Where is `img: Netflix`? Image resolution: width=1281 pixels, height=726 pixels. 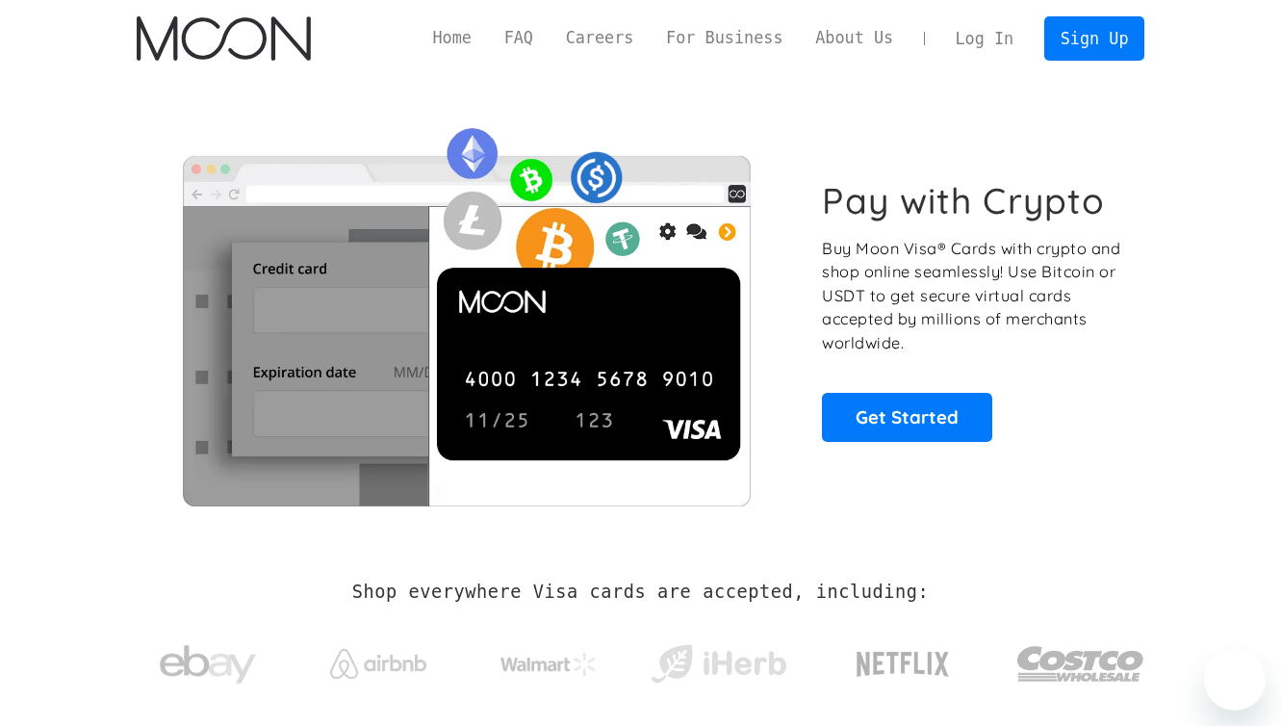
img: Netflix is located at coordinates (903, 664).